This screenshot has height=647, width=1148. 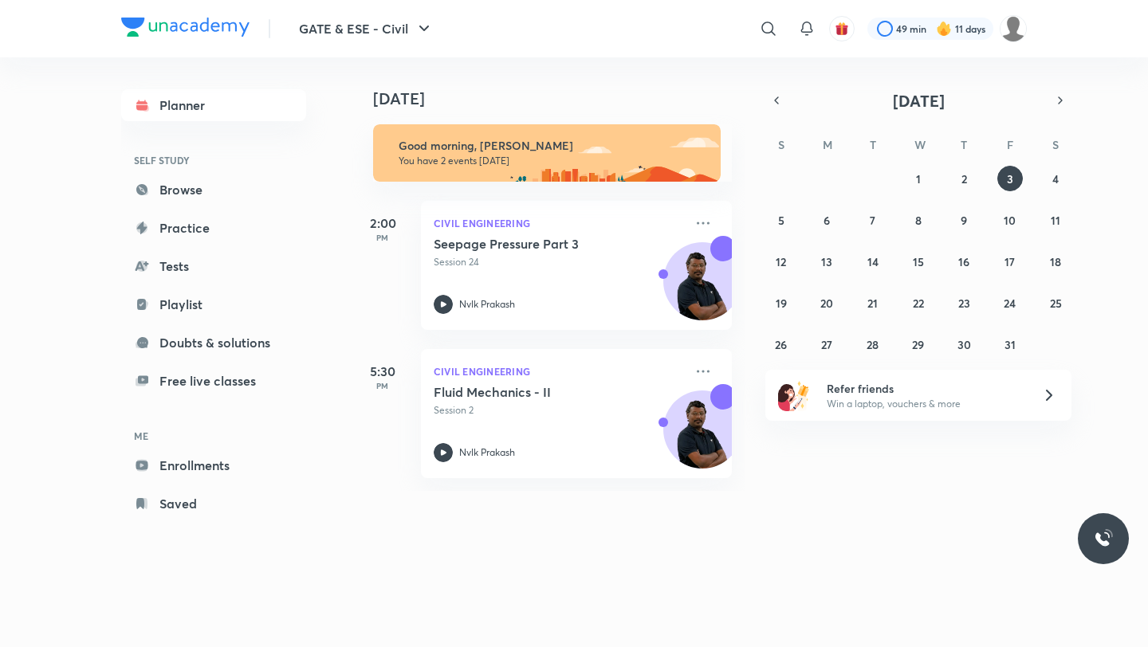 What do you see at coordinates (532, 392) in the screenshot?
I see `h5: Fluid Mechanics - II` at bounding box center [532, 392].